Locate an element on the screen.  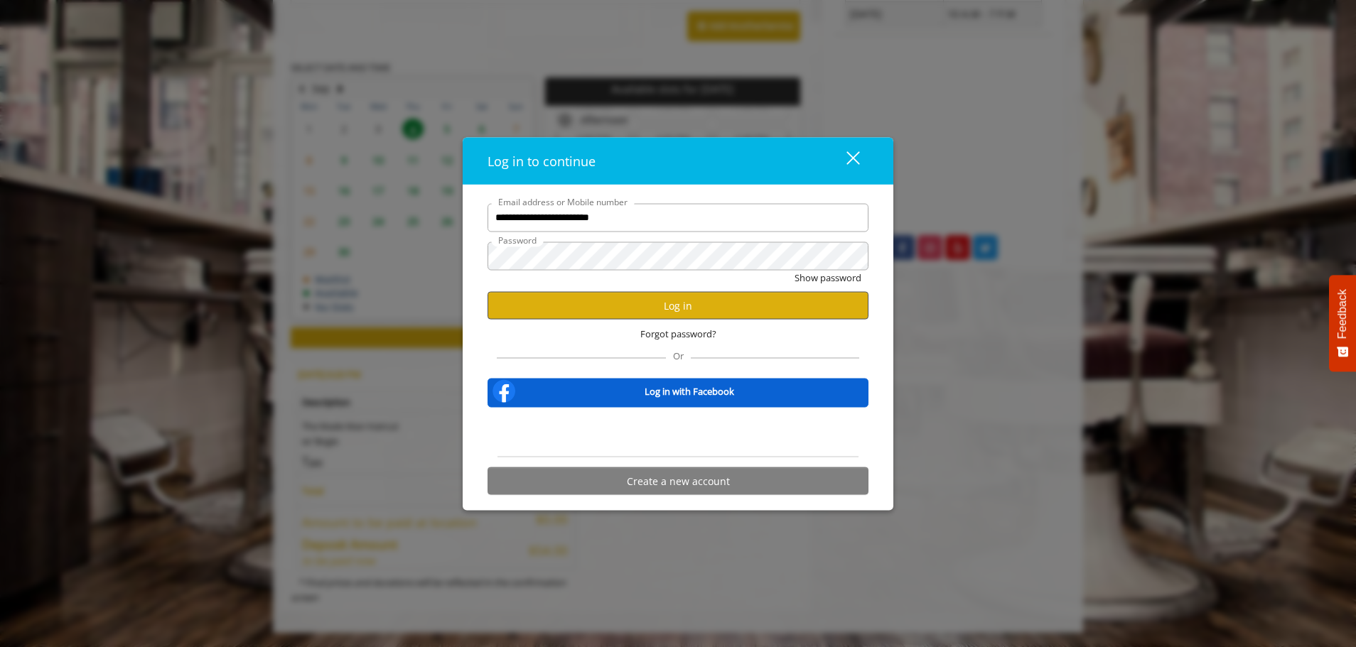
span: Feedback is located at coordinates (1342, 314).